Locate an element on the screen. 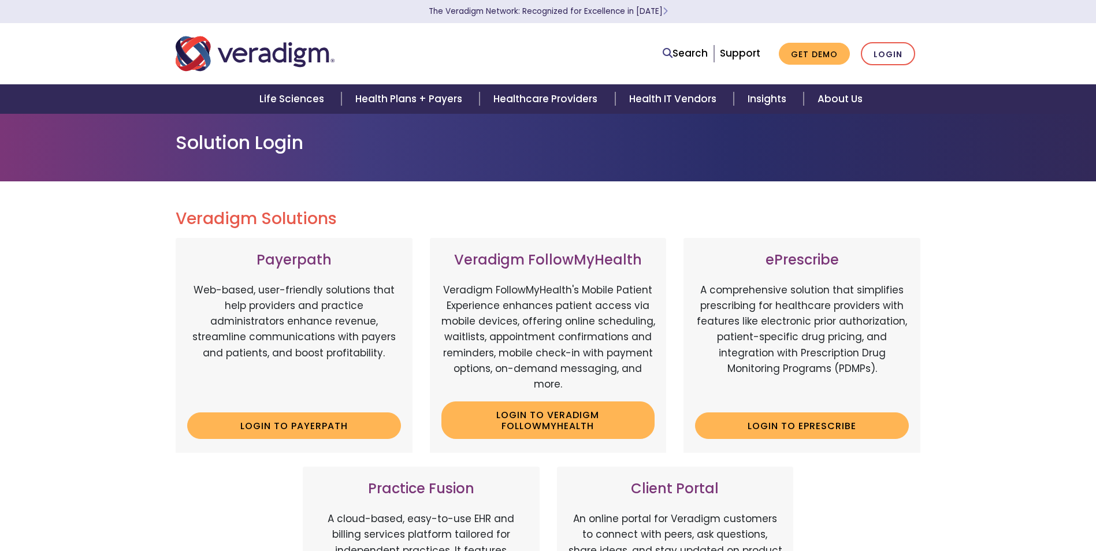  img: Veradigm logo is located at coordinates (255, 54).